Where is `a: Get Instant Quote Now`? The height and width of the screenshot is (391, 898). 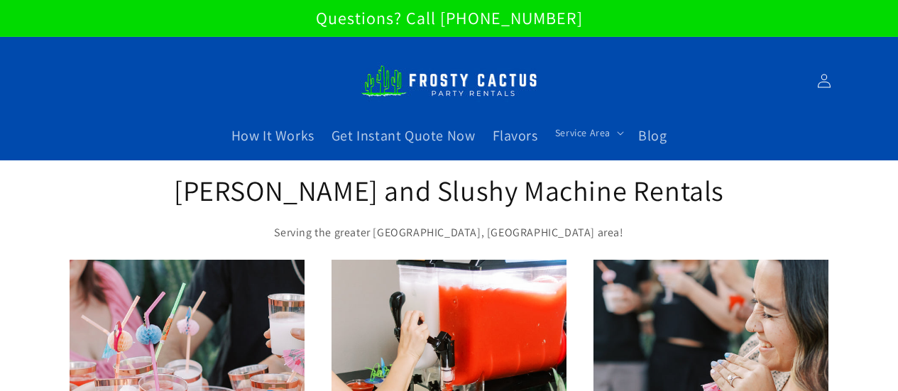
a: Get Instant Quote Now is located at coordinates (403, 136).